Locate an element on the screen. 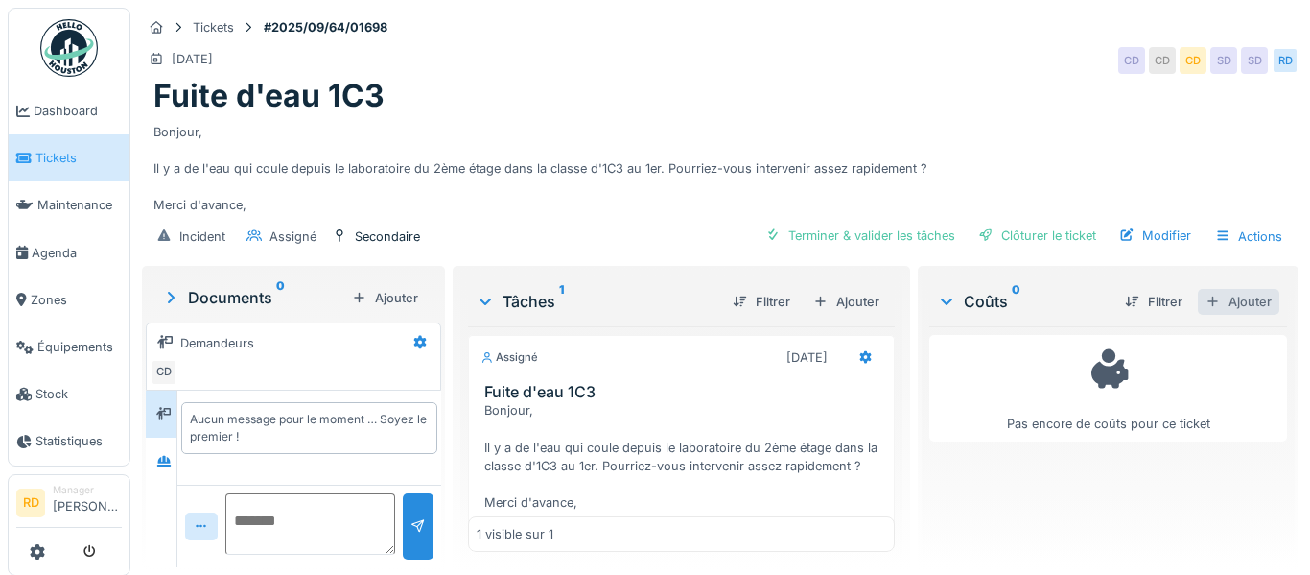  div: 1 visible sur 1 is located at coordinates (515, 533).